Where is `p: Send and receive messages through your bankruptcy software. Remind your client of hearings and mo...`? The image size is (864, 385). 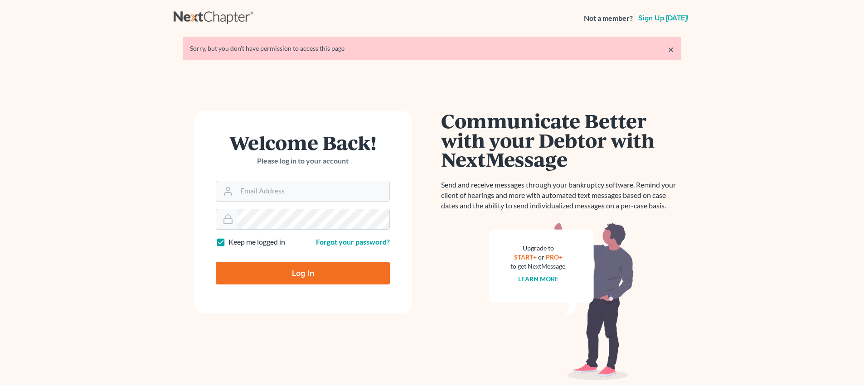
p: Send and receive messages through your bankruptcy software. Remind your client of hearings and mo... is located at coordinates (561, 195).